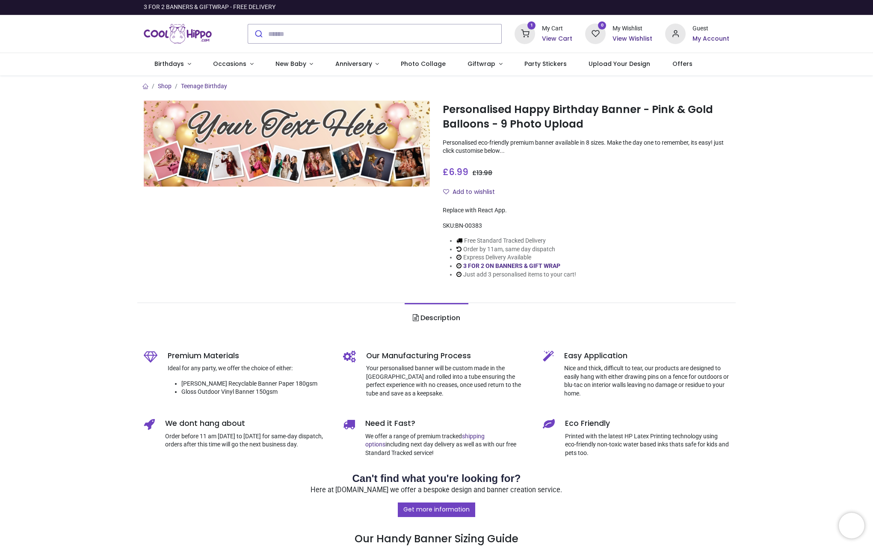  What do you see at coordinates (287, 143) in the screenshot?
I see `img: Personalised Happy Birthday Banner - Pink & Gold Balloons - 9 Photo Upload` at bounding box center [287, 143].